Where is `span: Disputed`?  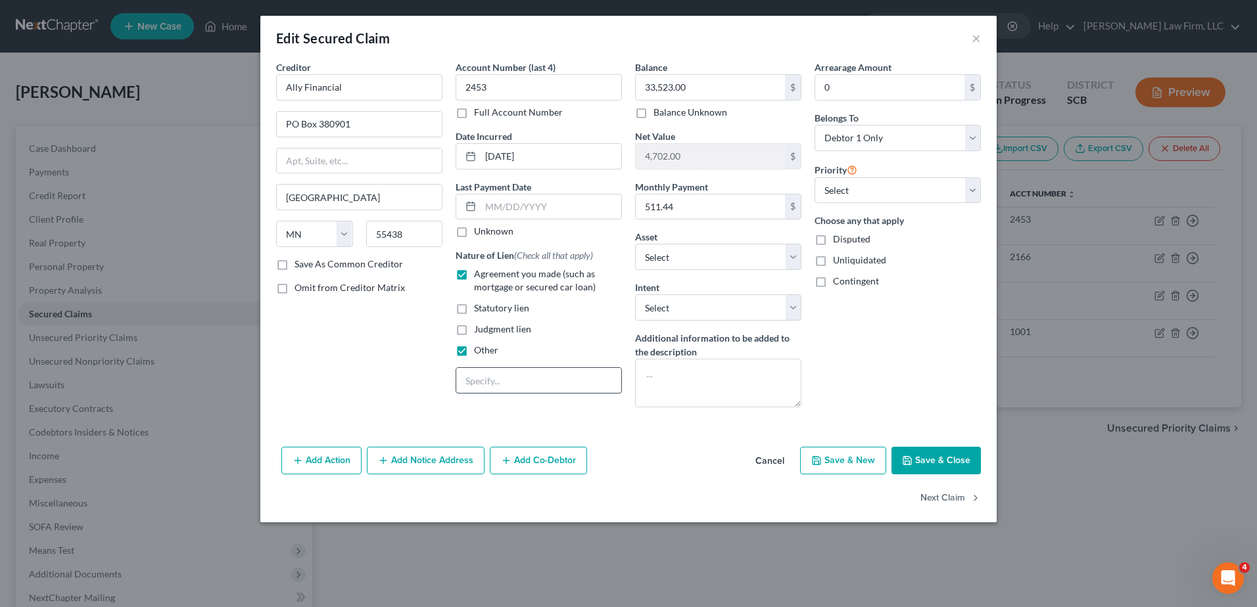 span: Disputed is located at coordinates (851, 239).